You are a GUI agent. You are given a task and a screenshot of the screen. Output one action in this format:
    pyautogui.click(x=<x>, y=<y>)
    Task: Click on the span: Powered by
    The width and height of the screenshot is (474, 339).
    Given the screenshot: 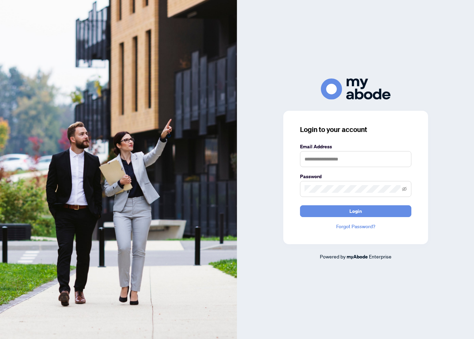 What is the action you would take?
    pyautogui.click(x=333, y=257)
    